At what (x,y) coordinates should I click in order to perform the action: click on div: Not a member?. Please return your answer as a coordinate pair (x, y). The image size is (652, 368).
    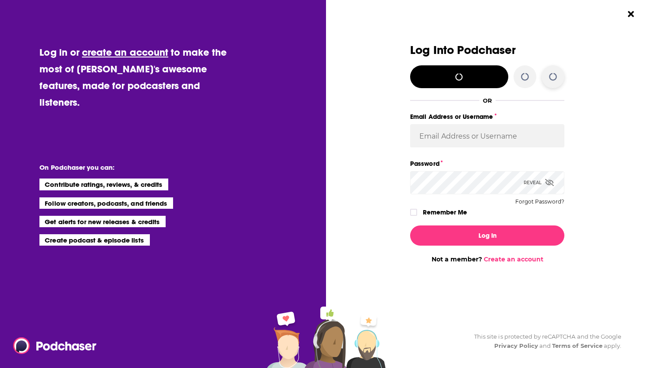
    Looking at the image, I should click on (487, 259).